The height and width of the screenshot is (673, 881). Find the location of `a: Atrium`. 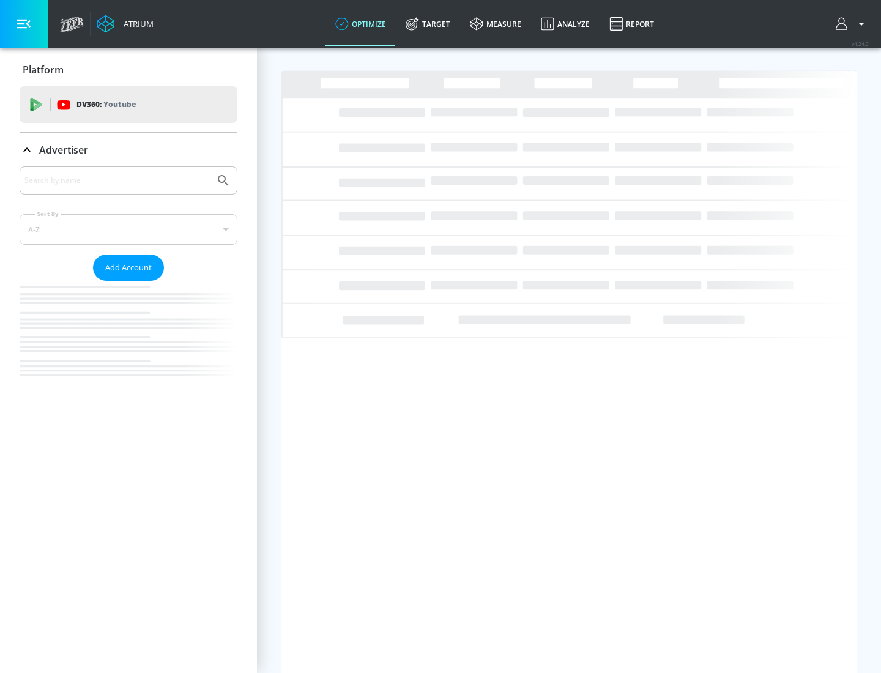

a: Atrium is located at coordinates (125, 24).